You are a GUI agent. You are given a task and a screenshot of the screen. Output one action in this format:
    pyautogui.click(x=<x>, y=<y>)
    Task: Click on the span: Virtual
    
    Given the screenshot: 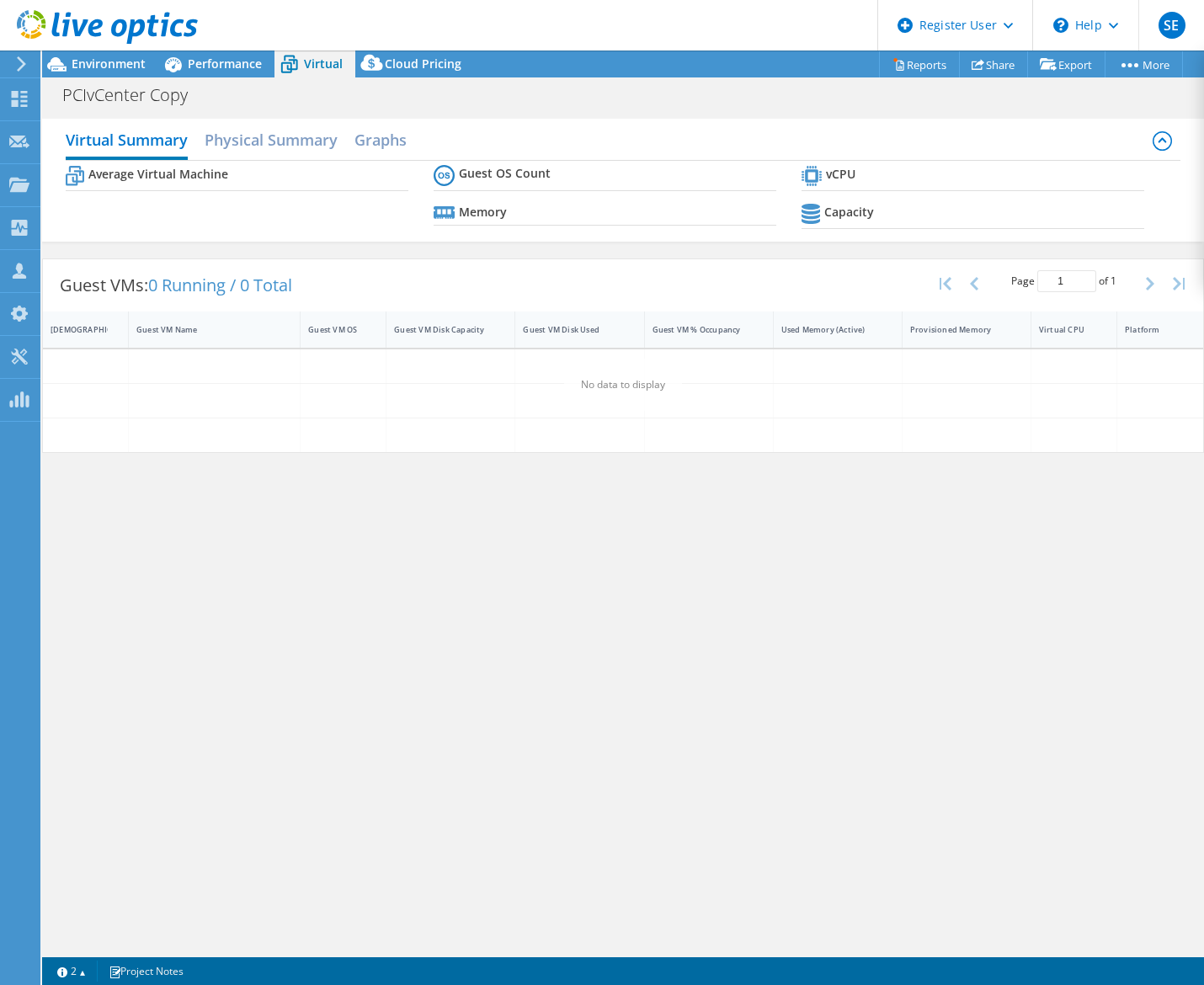 What is the action you would take?
    pyautogui.click(x=323, y=63)
    